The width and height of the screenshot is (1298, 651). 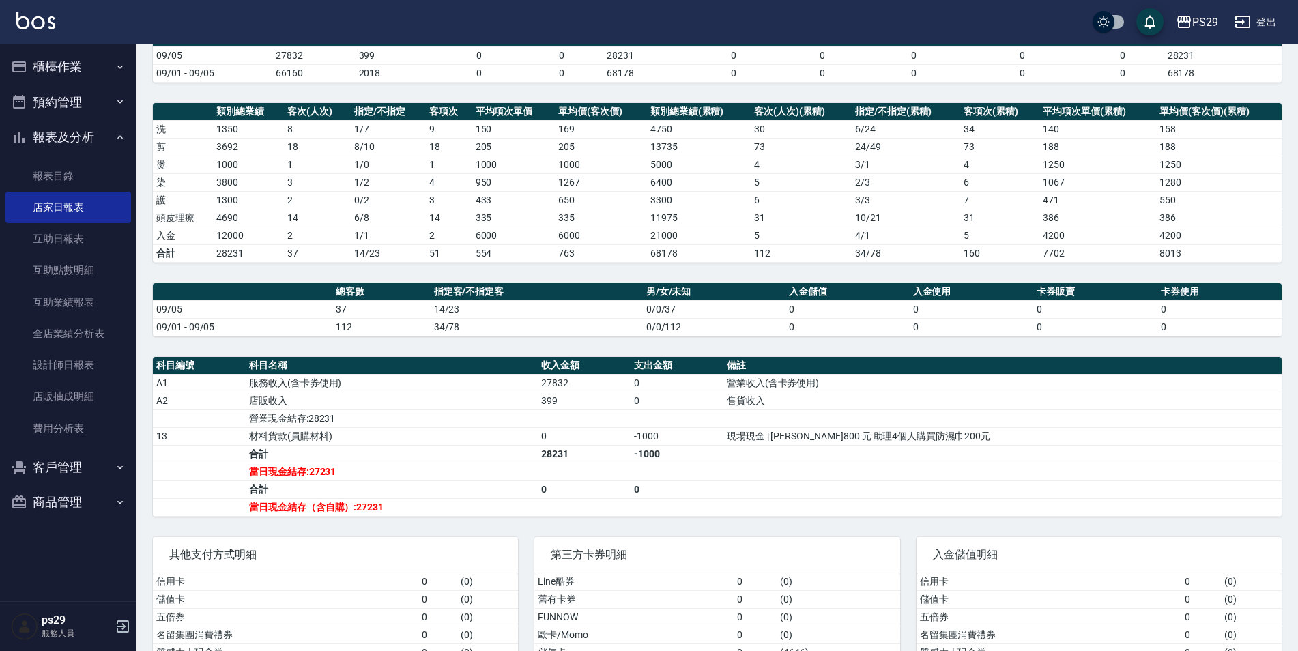 I want to click on td: 27832, so click(x=584, y=383).